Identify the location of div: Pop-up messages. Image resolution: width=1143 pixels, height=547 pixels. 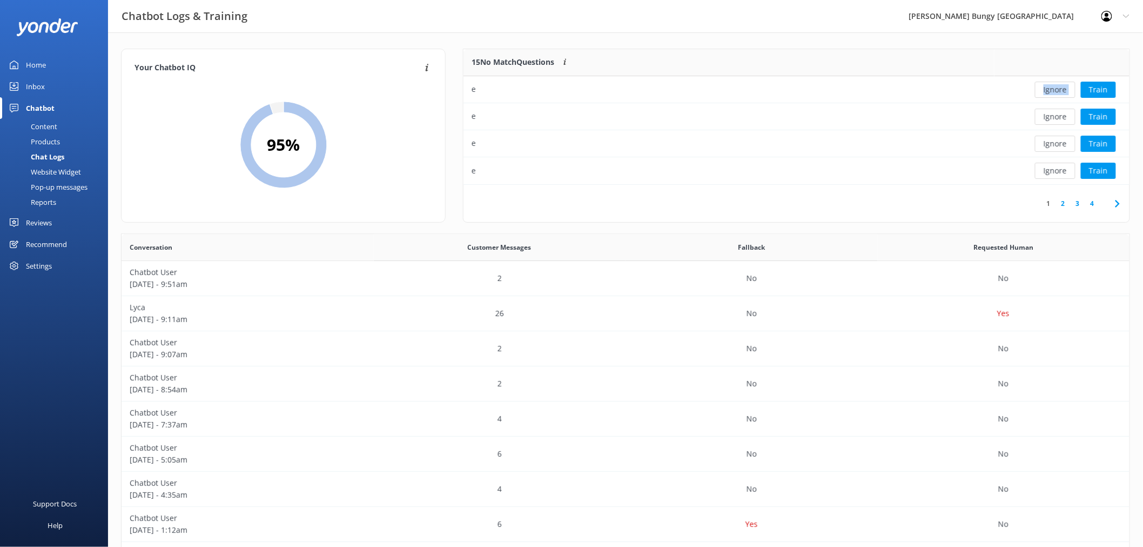
(47, 187).